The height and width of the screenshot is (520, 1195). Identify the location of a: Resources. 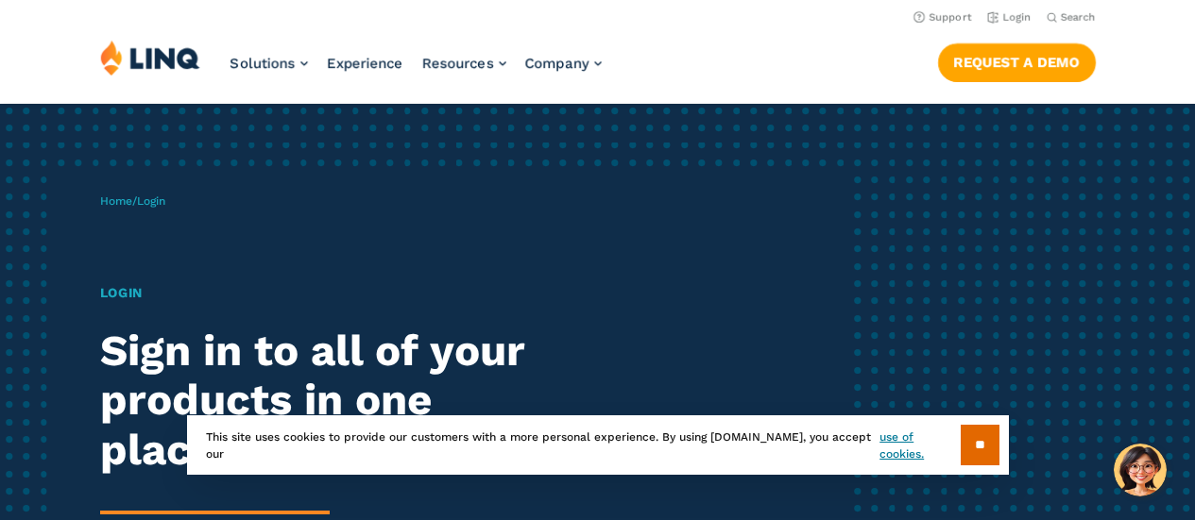
(464, 63).